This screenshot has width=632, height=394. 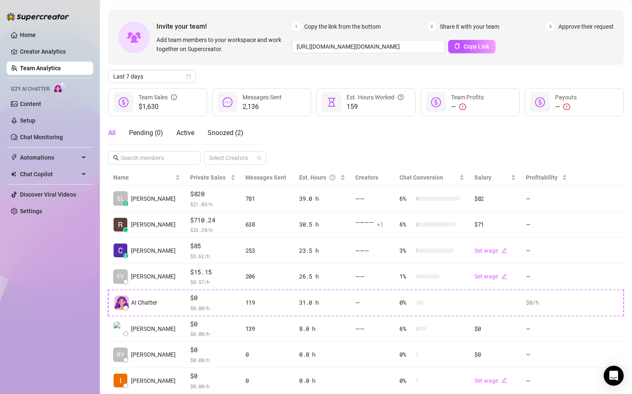 What do you see at coordinates (146, 133) in the screenshot?
I see `div: Pending ( 0 )` at bounding box center [146, 133].